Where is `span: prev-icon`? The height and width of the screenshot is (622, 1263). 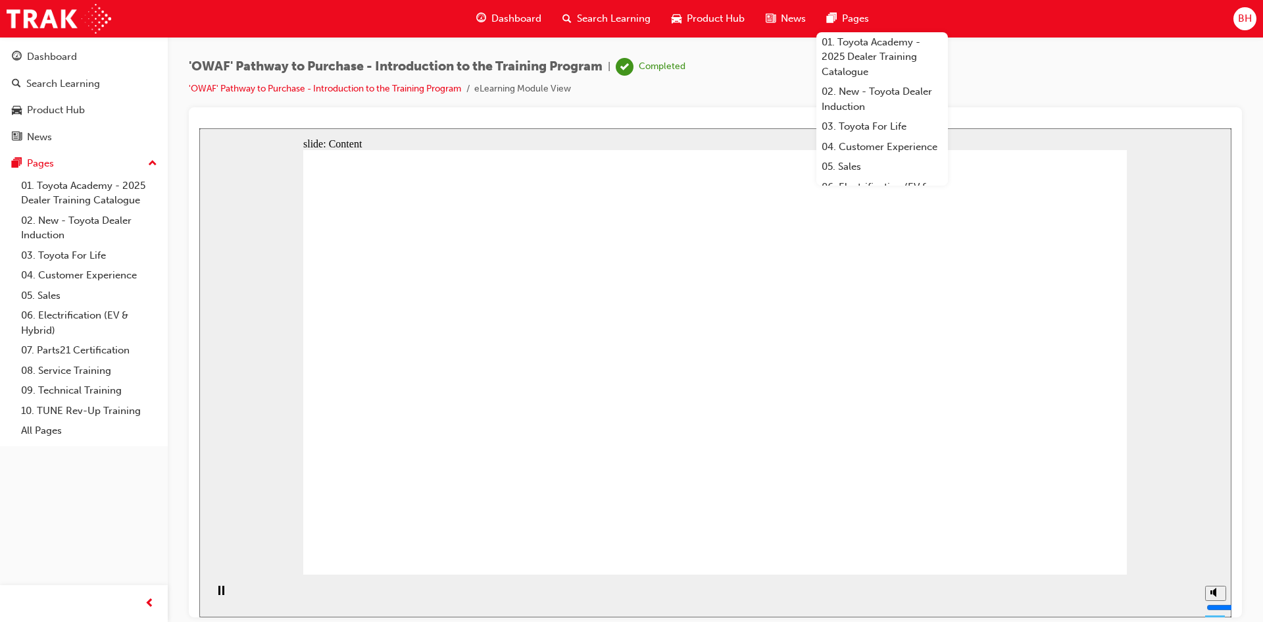
span: prev-icon is located at coordinates (149, 603).